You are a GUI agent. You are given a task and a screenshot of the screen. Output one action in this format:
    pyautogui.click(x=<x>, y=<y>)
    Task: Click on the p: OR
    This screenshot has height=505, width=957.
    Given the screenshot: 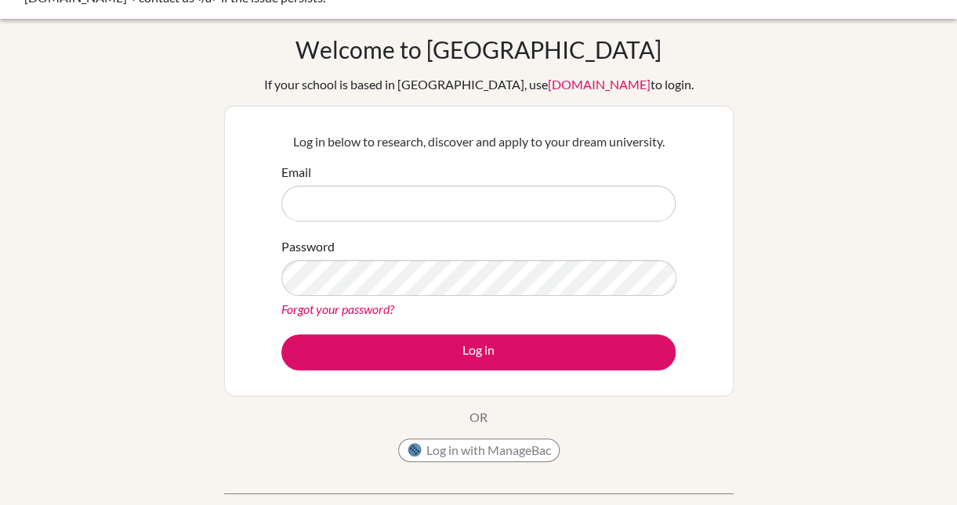 What is the action you would take?
    pyautogui.click(x=478, y=418)
    